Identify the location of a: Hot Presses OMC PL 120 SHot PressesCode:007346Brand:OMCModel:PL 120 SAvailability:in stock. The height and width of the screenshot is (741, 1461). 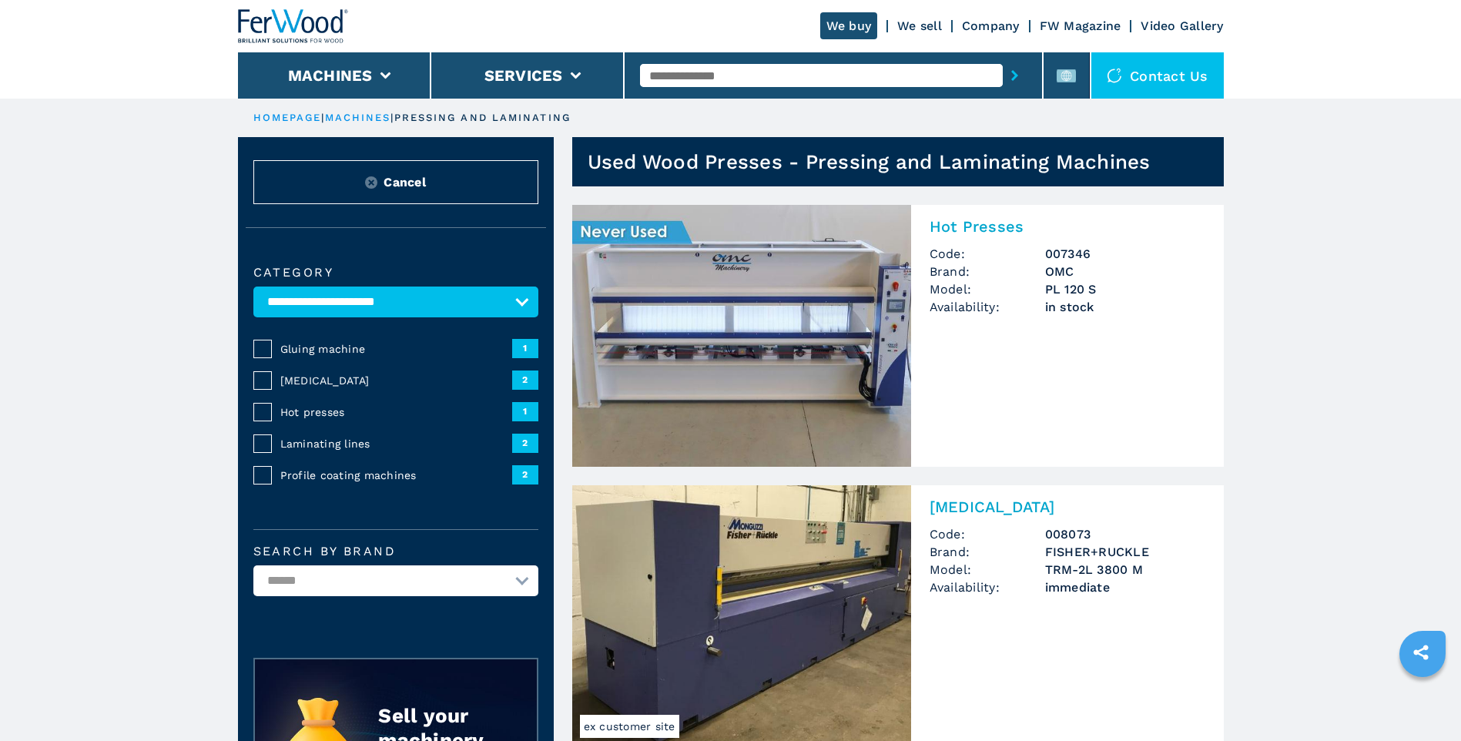
(898, 336).